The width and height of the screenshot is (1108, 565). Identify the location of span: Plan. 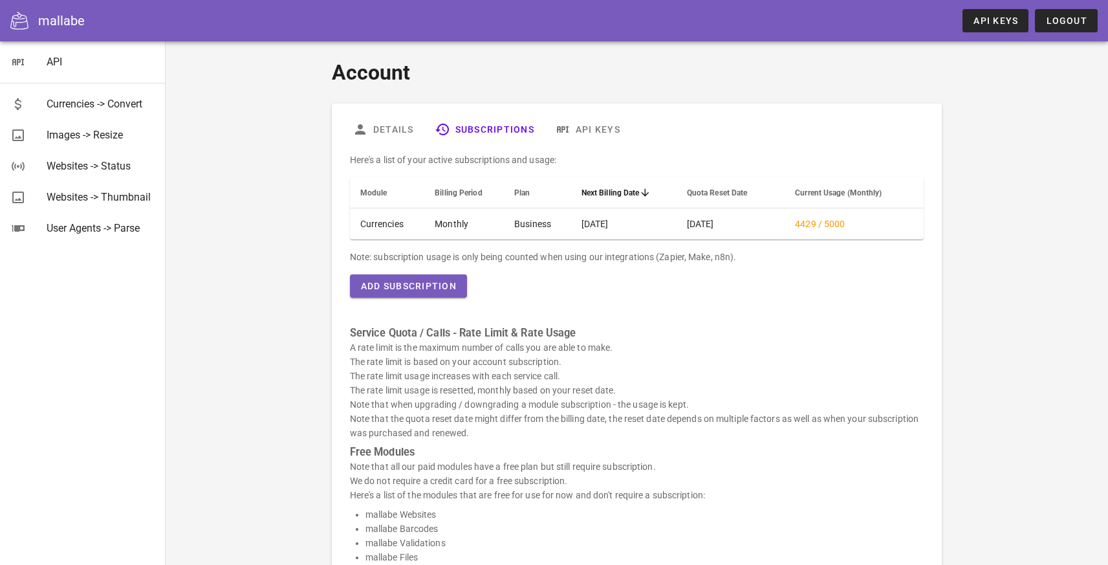
(522, 193).